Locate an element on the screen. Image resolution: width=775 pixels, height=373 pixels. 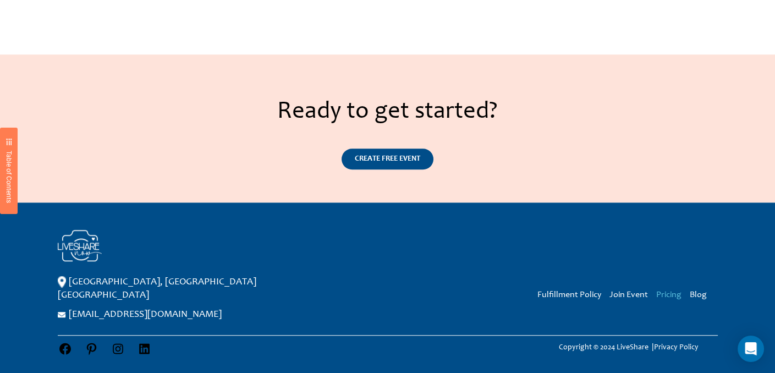
a: CREATE FREE EVENT is located at coordinates (387, 159).